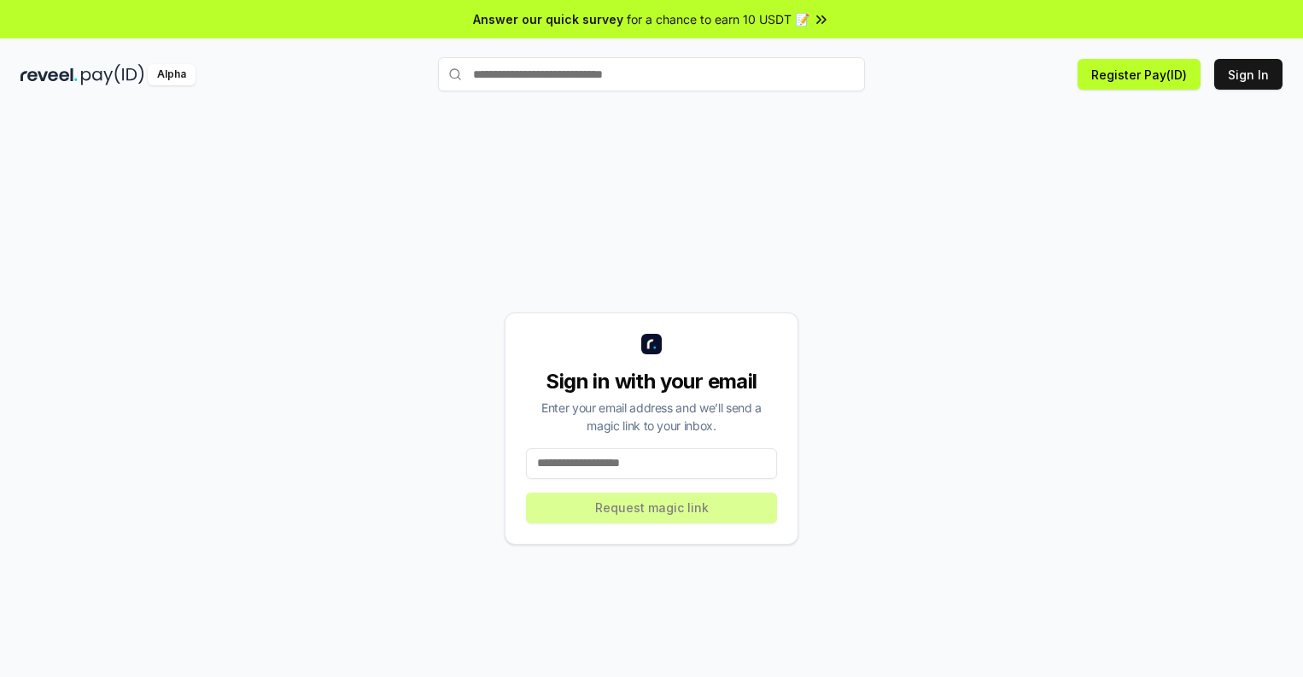 Image resolution: width=1303 pixels, height=677 pixels. Describe the element at coordinates (172, 74) in the screenshot. I see `div: Alpha` at that location.